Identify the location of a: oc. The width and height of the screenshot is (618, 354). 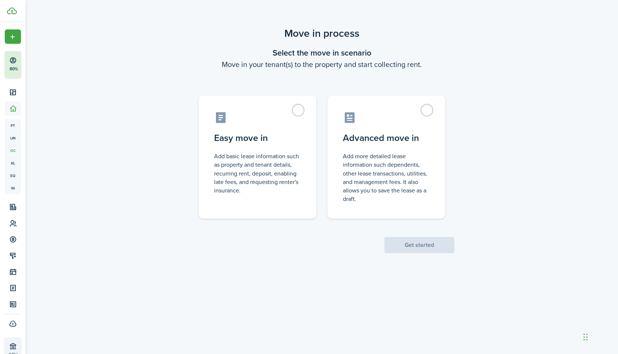
(13, 151).